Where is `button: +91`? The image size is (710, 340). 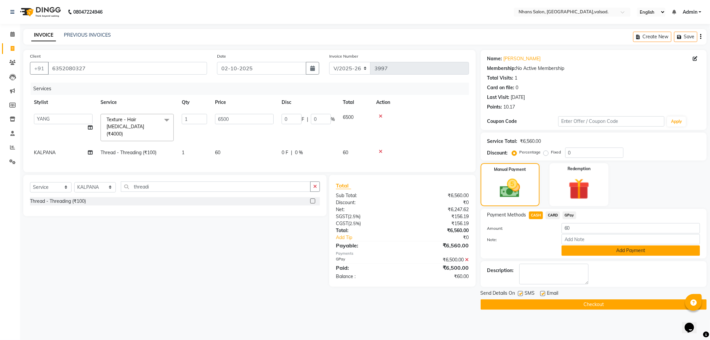
button: +91 is located at coordinates (39, 68).